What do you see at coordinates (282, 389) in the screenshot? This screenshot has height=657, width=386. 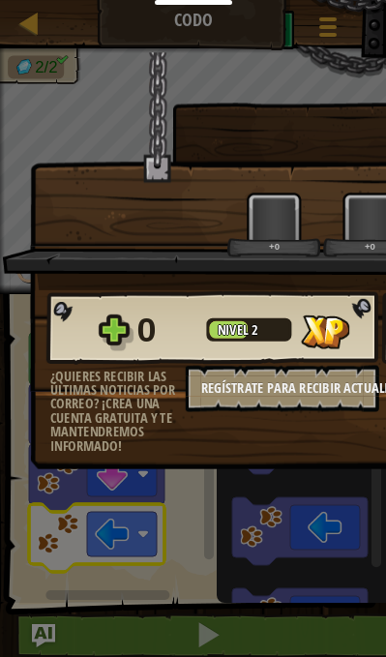 I see `button: Regístrate para recibir actualizaciones` at bounding box center [282, 389].